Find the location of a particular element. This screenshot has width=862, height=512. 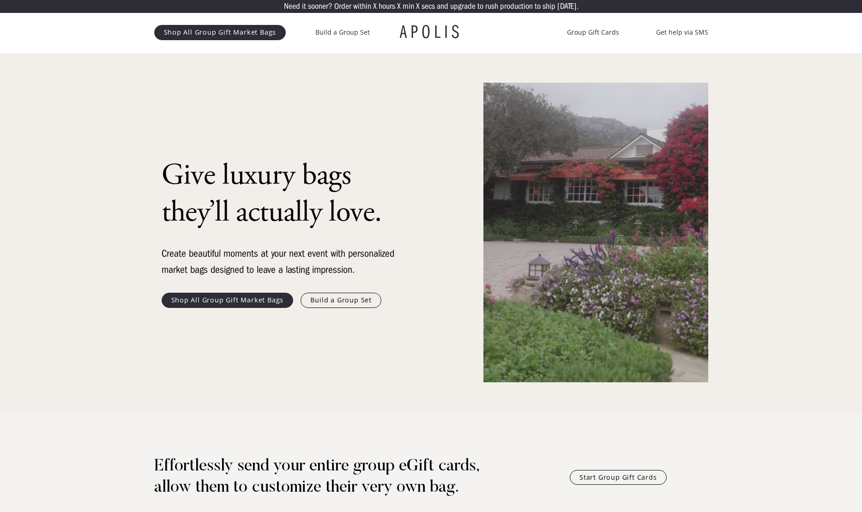

a: APOLIS is located at coordinates (431, 32).